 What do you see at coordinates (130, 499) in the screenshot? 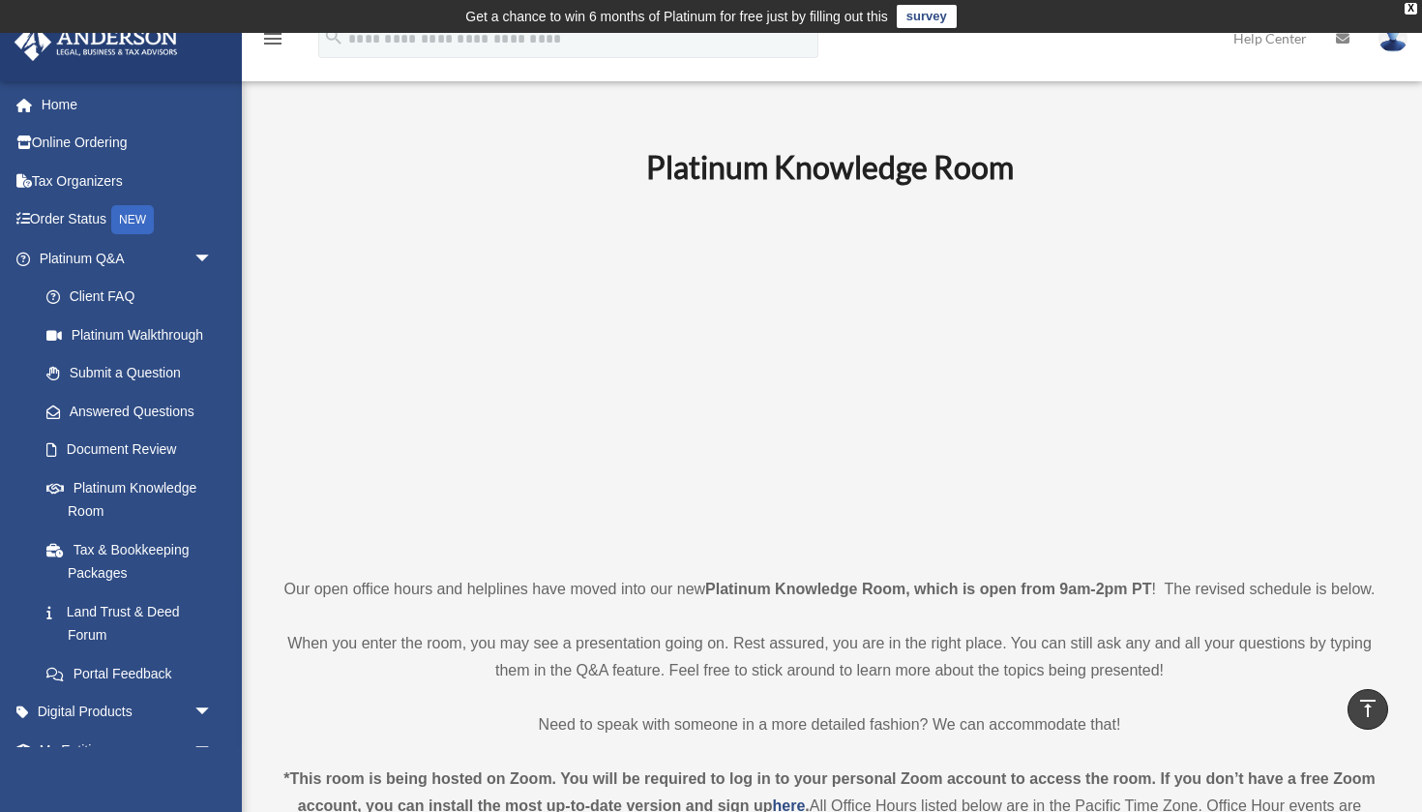
I see `a: Platinum Knowledge Room` at bounding box center [130, 499].